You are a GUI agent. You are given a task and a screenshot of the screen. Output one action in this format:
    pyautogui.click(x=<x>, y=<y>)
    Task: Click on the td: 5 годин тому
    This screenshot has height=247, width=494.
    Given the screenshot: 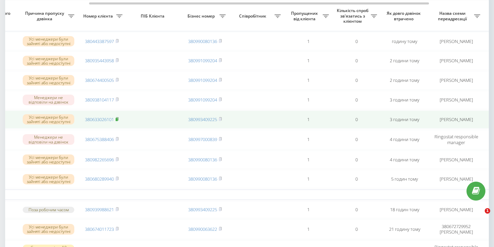 What is the action you would take?
    pyautogui.click(x=405, y=179)
    